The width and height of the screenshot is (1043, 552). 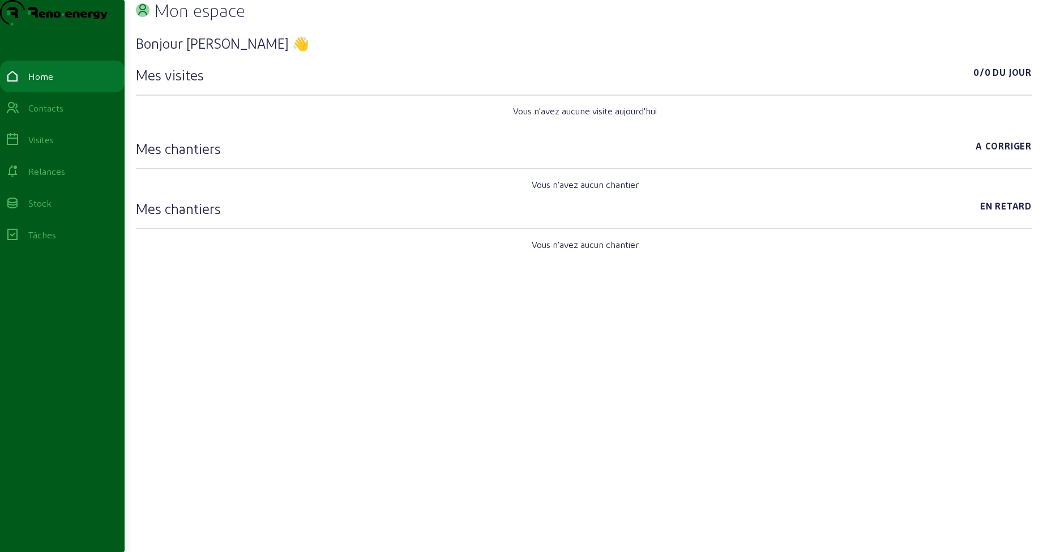 What do you see at coordinates (1012, 75) in the screenshot?
I see `span: Du jour` at bounding box center [1012, 75].